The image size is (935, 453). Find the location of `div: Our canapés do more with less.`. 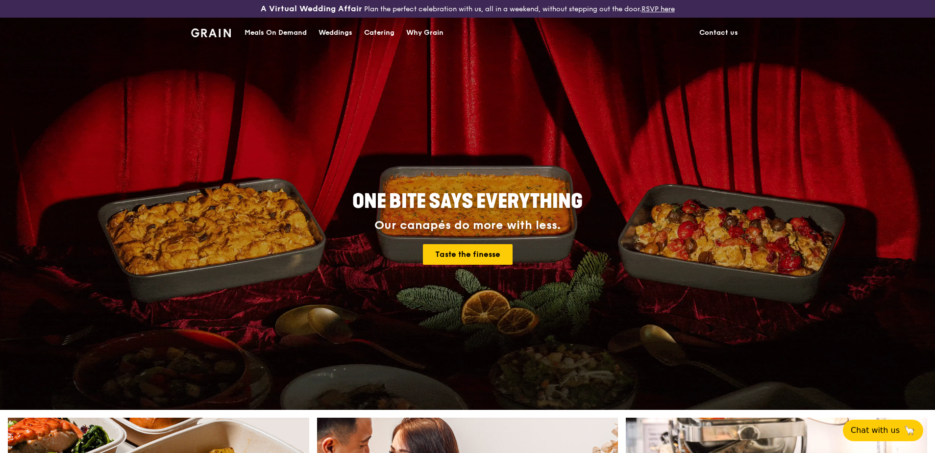

div: Our canapés do more with less. is located at coordinates (468, 225).